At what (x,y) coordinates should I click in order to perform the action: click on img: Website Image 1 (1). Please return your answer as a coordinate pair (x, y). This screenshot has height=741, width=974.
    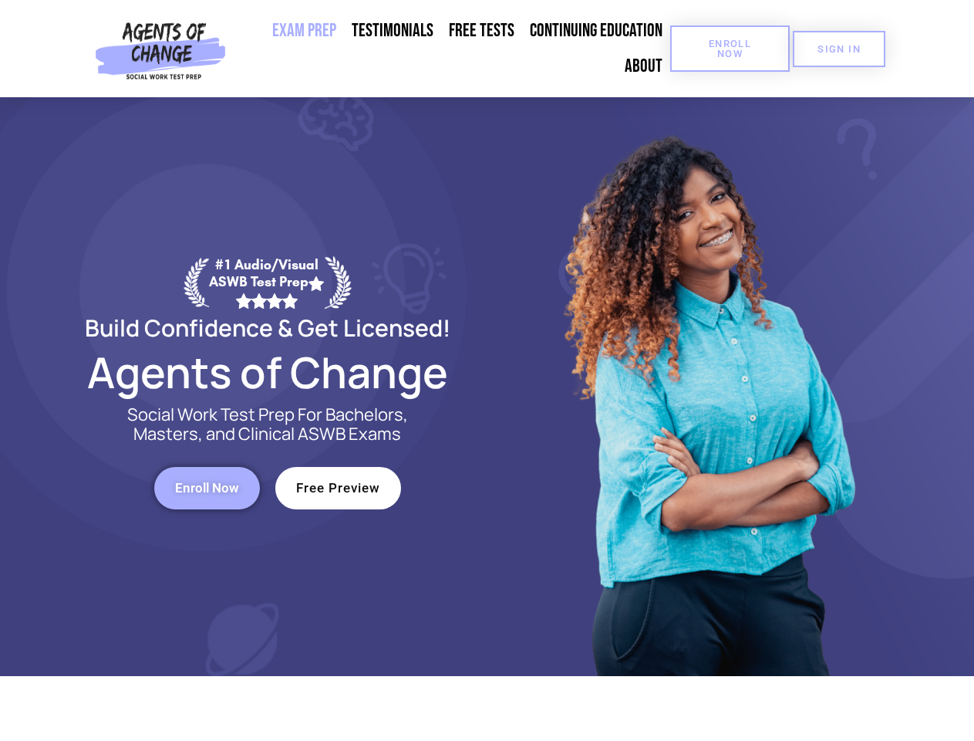
    Looking at the image, I should click on (707, 386).